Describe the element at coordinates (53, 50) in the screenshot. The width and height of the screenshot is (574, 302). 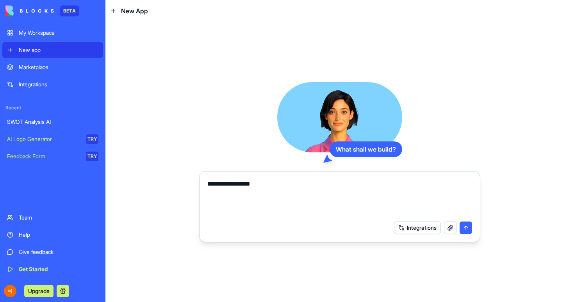
I see `a: New app` at that location.